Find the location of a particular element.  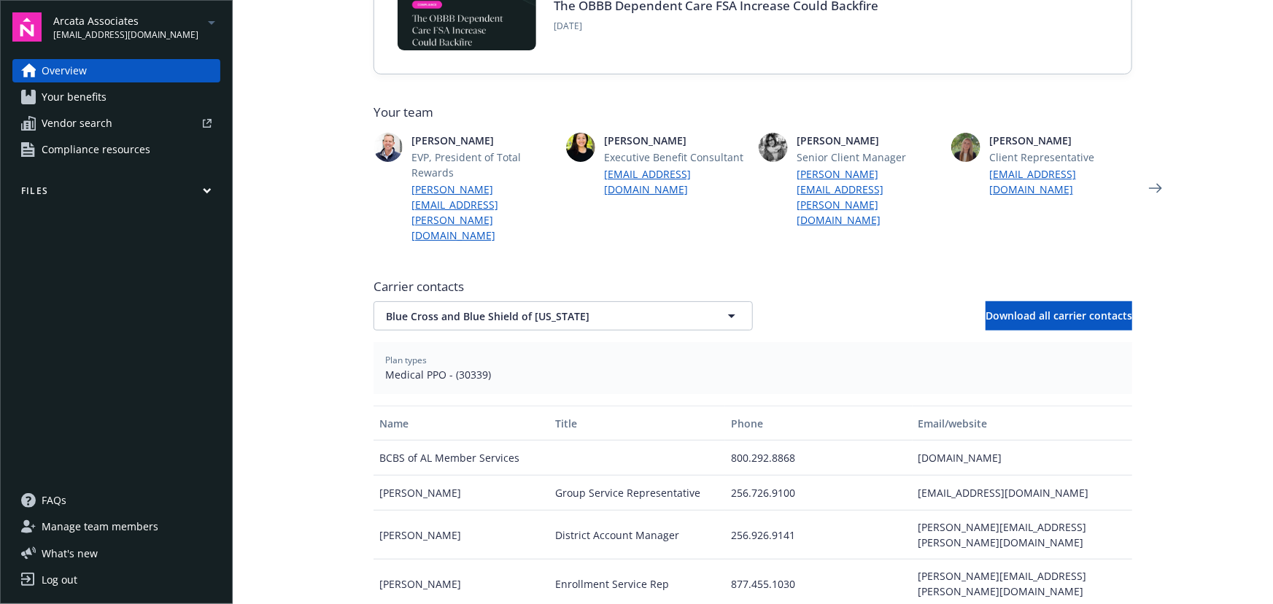

div: Title is located at coordinates (637, 423).